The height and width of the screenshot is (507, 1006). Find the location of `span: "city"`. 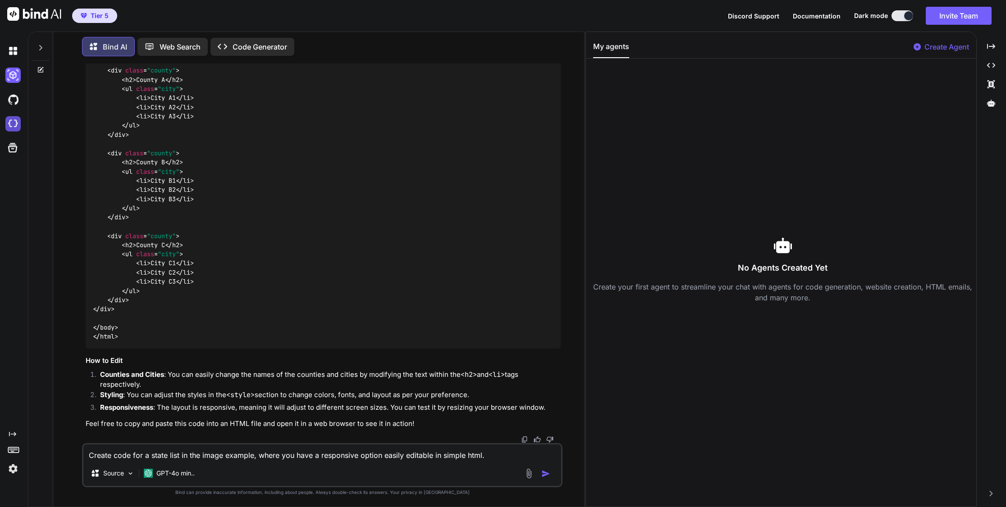

span: "city" is located at coordinates (168, 254).